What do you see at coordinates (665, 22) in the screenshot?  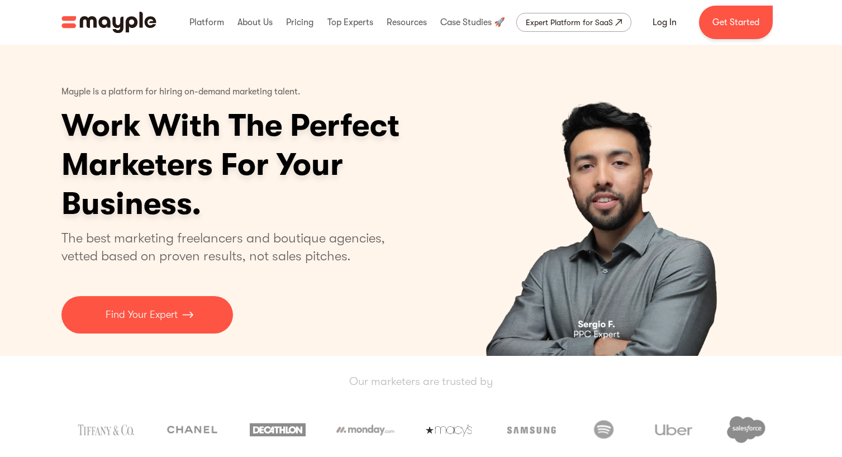 I see `a: Log In` at bounding box center [665, 22].